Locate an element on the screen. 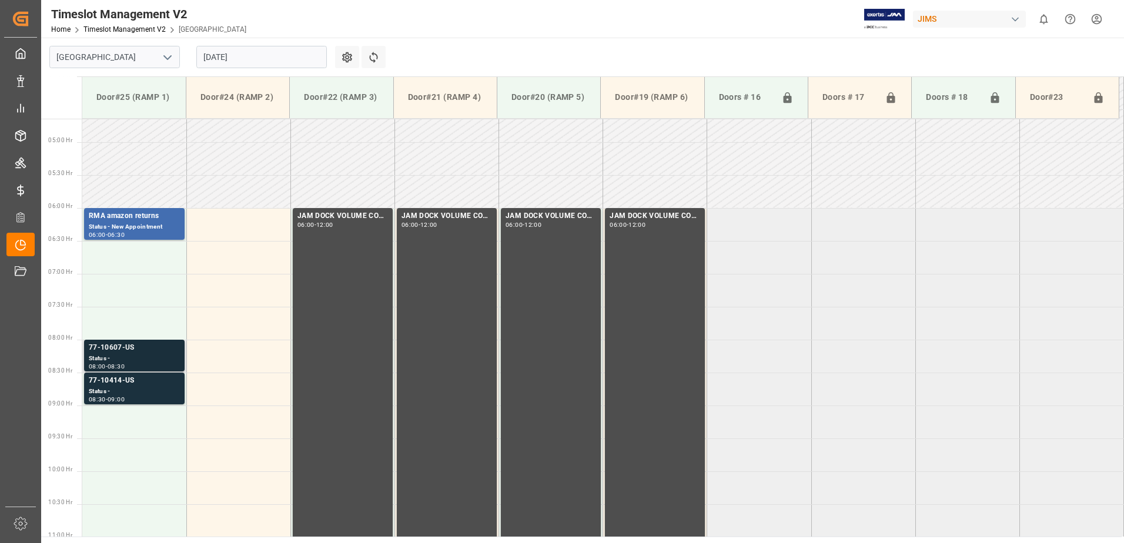  div: 06:30 is located at coordinates (116, 235).